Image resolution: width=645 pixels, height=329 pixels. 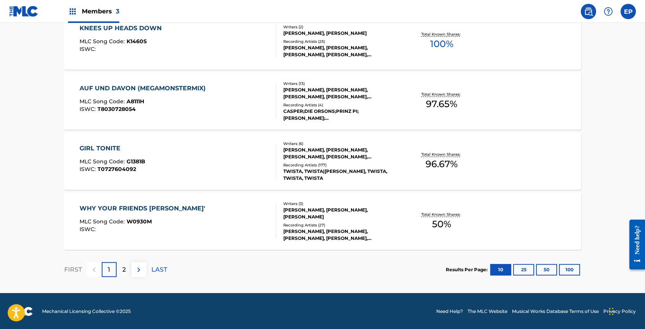 I want to click on a: The MLC Website, so click(x=488, y=311).